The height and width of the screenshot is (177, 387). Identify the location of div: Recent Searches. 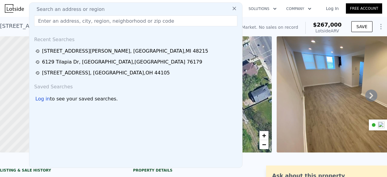
(136, 38).